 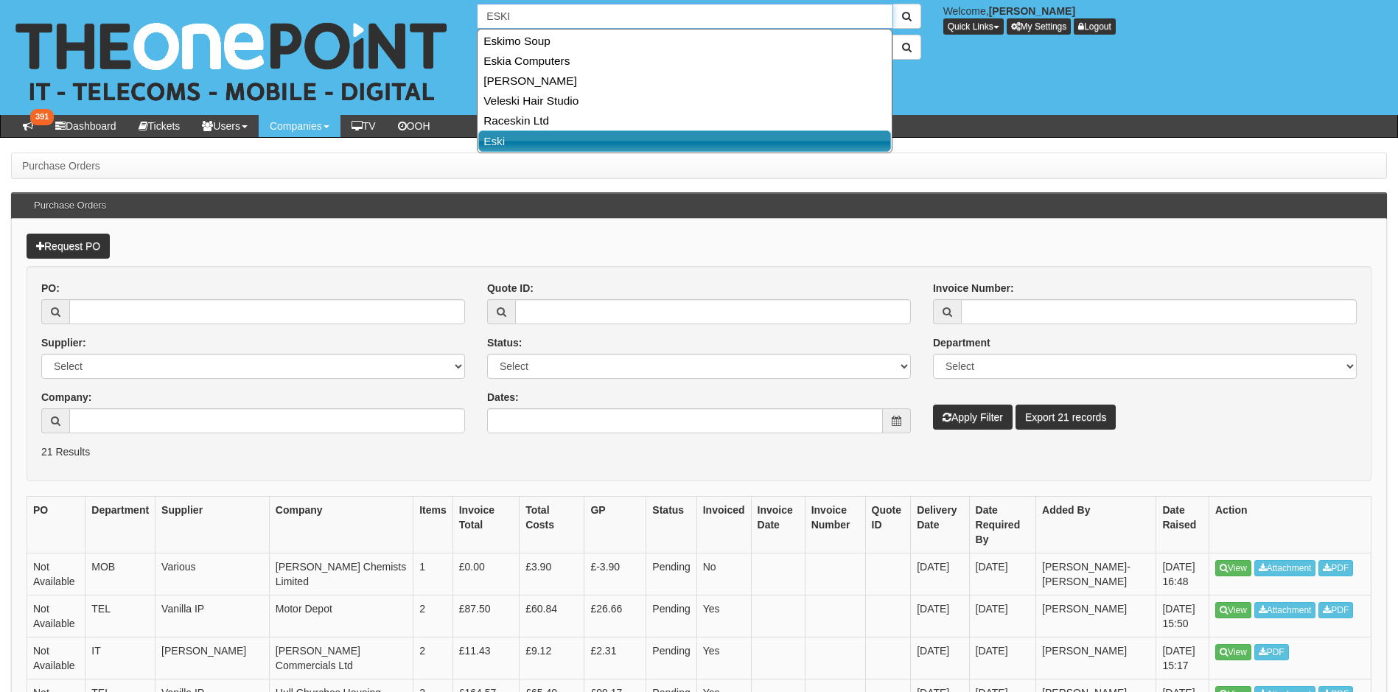 I want to click on th: Department, so click(x=120, y=525).